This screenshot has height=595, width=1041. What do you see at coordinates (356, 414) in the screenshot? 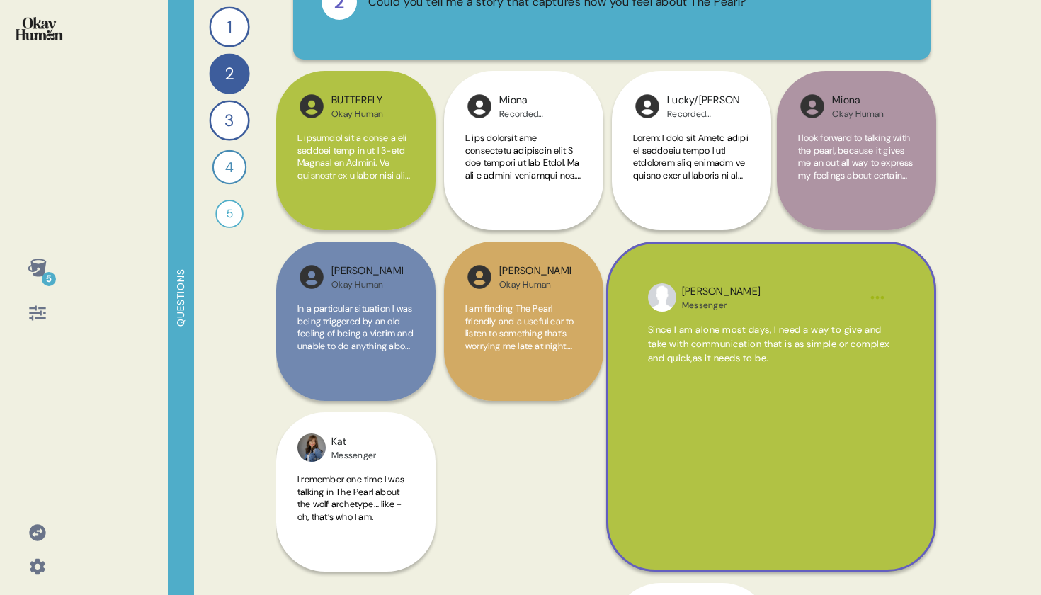
I see `span: In a particular situation I was being triggered by an old feeling of being a victim and unable to...` at bounding box center [356, 414].